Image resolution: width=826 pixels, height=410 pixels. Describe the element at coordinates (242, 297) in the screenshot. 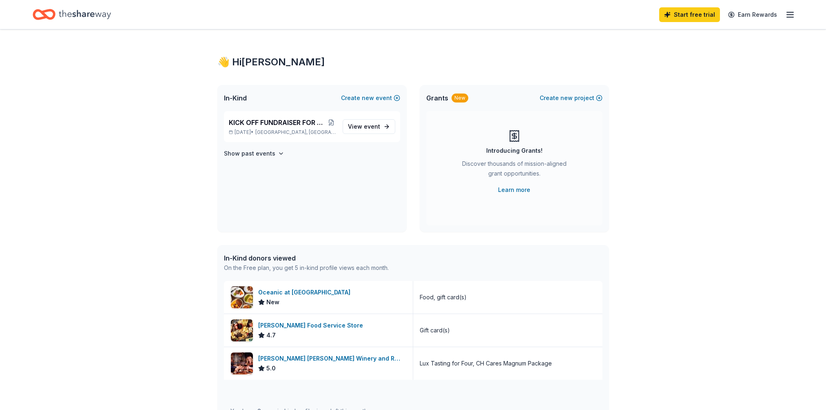

I see `img: Image for Oceanic at Pompano Beach` at that location.